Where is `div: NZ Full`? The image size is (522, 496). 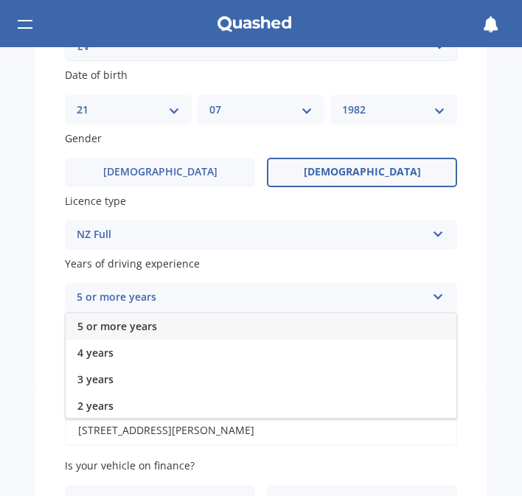
div: NZ Full is located at coordinates (252, 235).